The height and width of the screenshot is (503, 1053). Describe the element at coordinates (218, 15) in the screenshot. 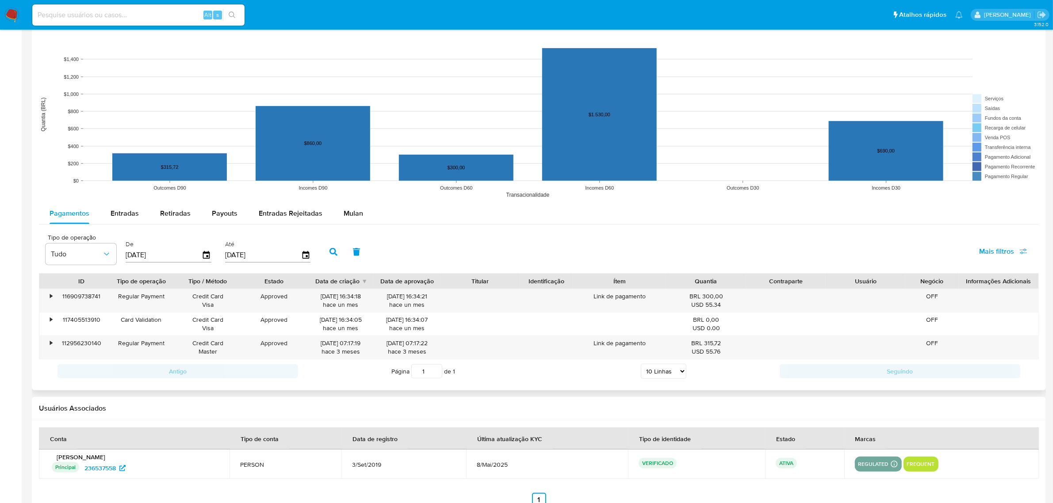

I see `span: s` at that location.